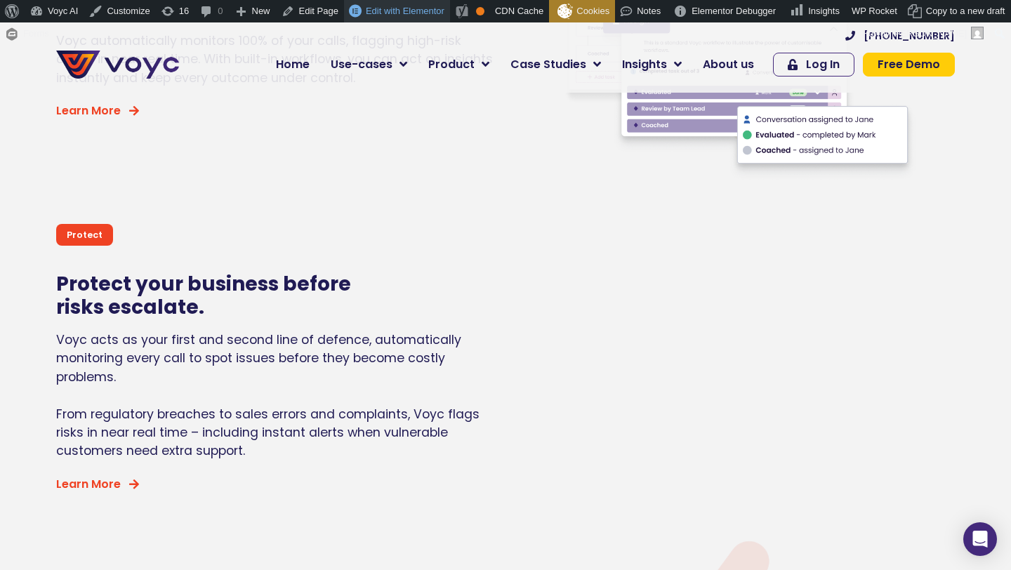 The height and width of the screenshot is (570, 1011). Describe the element at coordinates (293, 65) in the screenshot. I see `span: Home` at that location.